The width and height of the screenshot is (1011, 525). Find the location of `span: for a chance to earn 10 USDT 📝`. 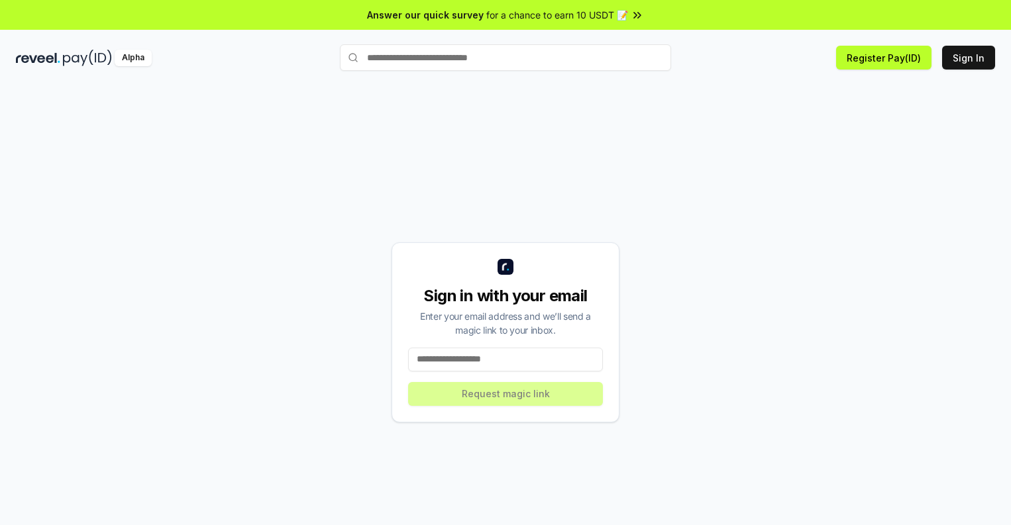

span: for a chance to earn 10 USDT 📝 is located at coordinates (557, 15).